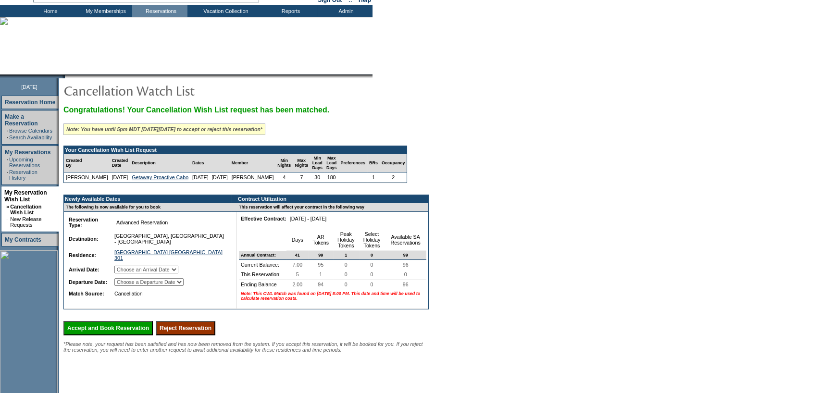 The image size is (832, 393). Describe the element at coordinates (284, 177) in the screenshot. I see `td: 4` at that location.